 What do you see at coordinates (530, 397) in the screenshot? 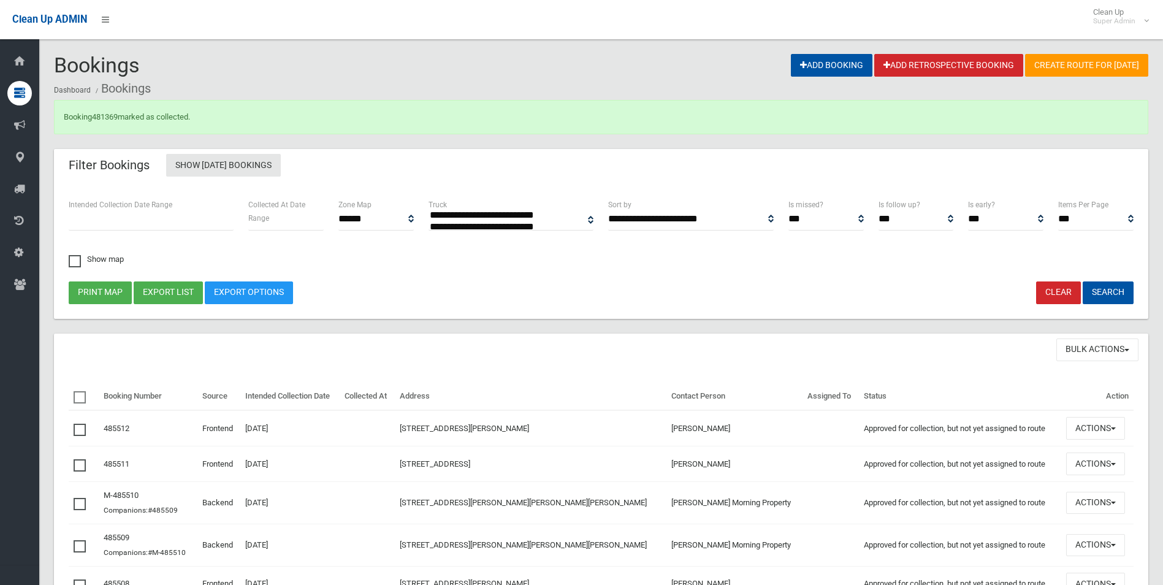
I see `th: Address` at bounding box center [530, 397].